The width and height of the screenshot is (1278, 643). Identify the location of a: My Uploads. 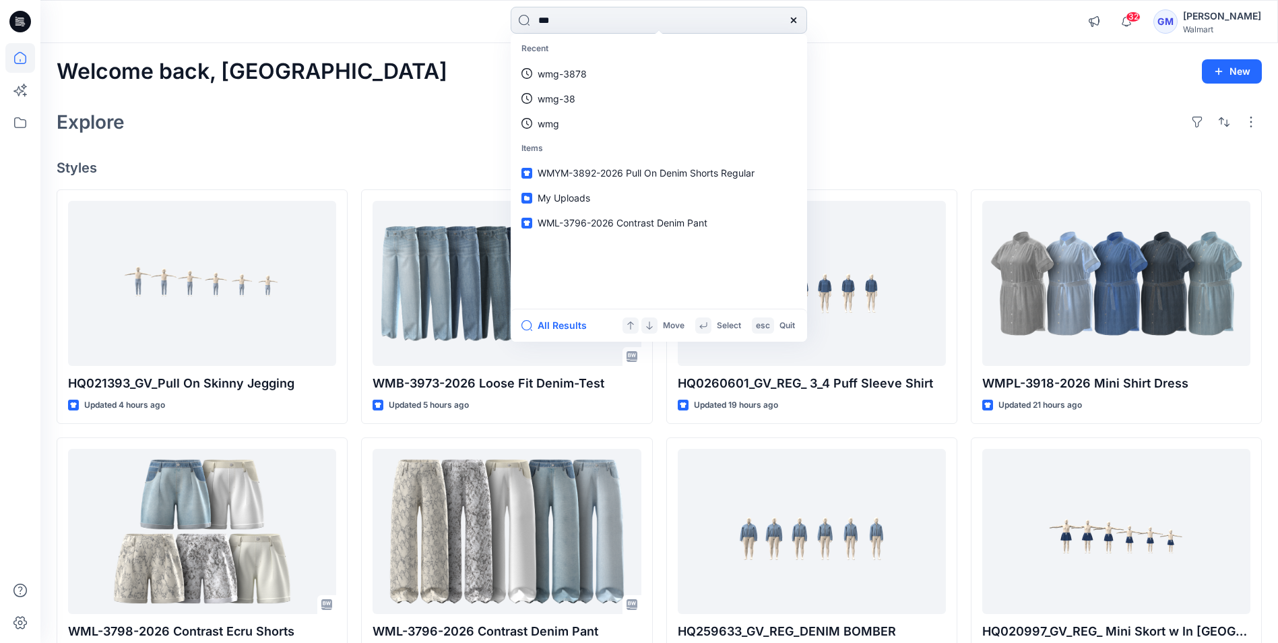
(659, 197).